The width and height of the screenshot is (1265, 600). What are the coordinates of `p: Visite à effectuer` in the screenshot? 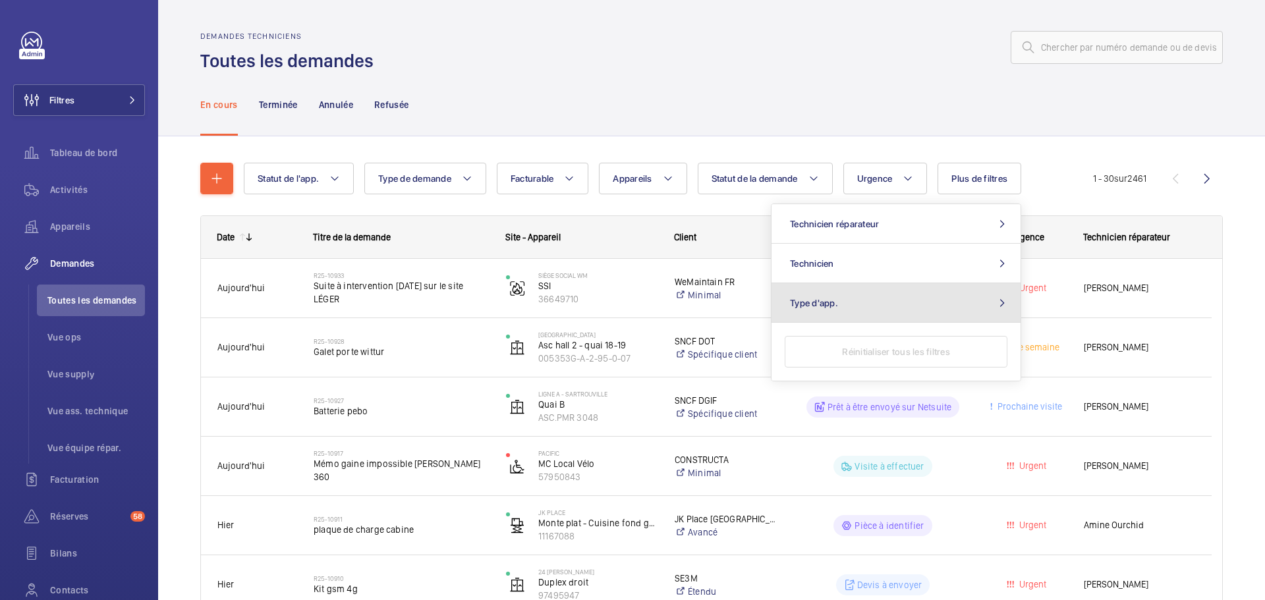 It's located at (889, 466).